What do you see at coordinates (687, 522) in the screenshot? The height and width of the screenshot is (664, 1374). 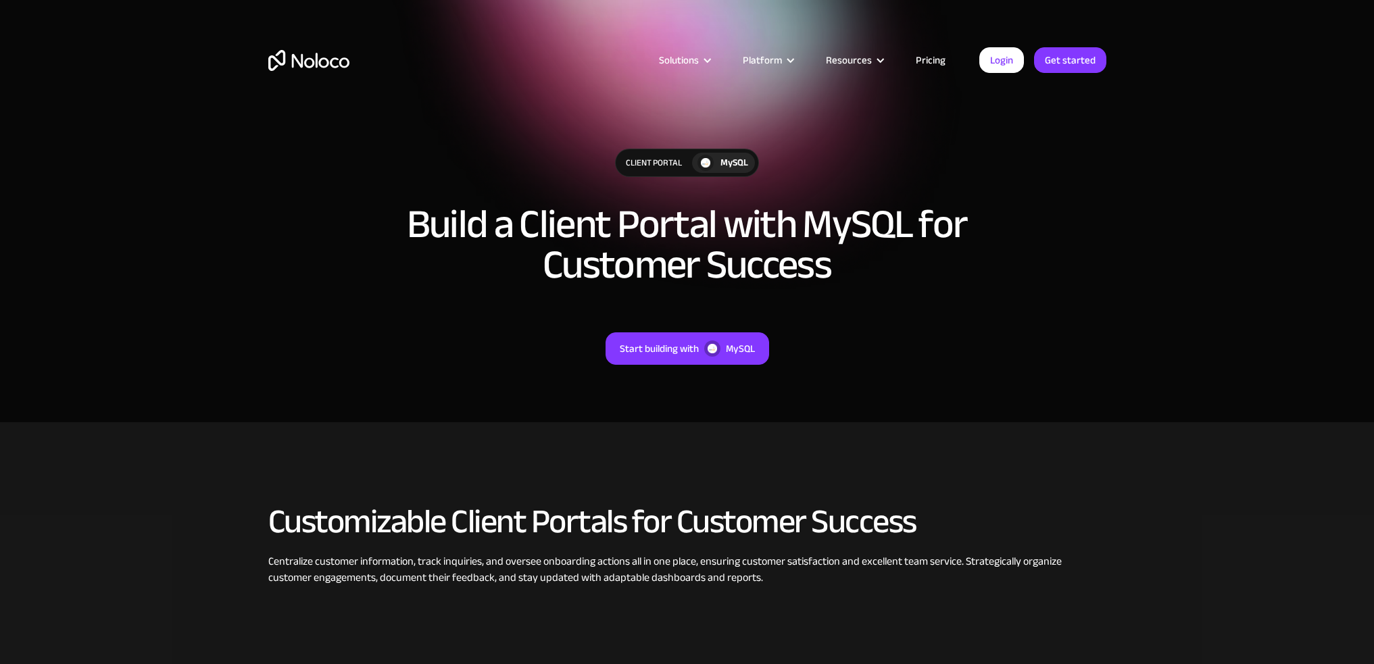 I see `h2: Customizable Client Portals for Customer Success` at bounding box center [687, 522].